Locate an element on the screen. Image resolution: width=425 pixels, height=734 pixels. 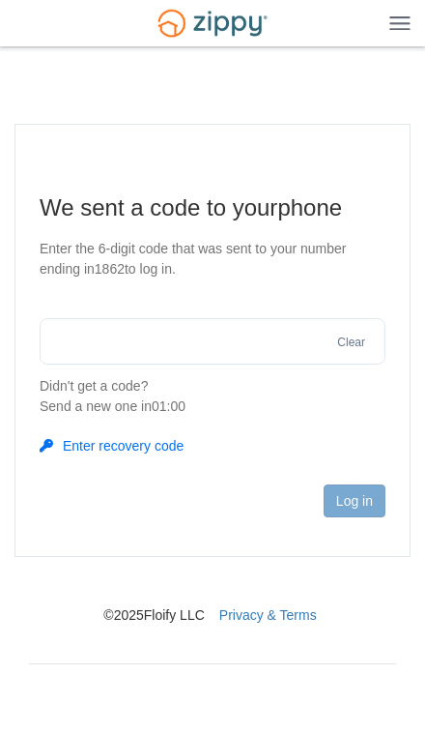
p: Enter the 6-digit code that was sent to your number ending in 1862 to log in. is located at coordinates (213, 259).